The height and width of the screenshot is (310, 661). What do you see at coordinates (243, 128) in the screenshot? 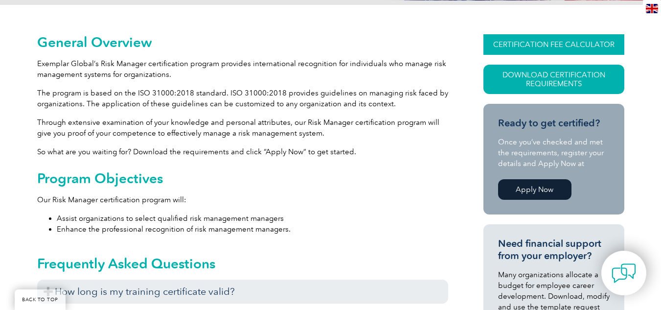
I see `p: Through extensive examination of your knowledge and personal attributes, our Risk Manager certifi...` at bounding box center [243, 128].